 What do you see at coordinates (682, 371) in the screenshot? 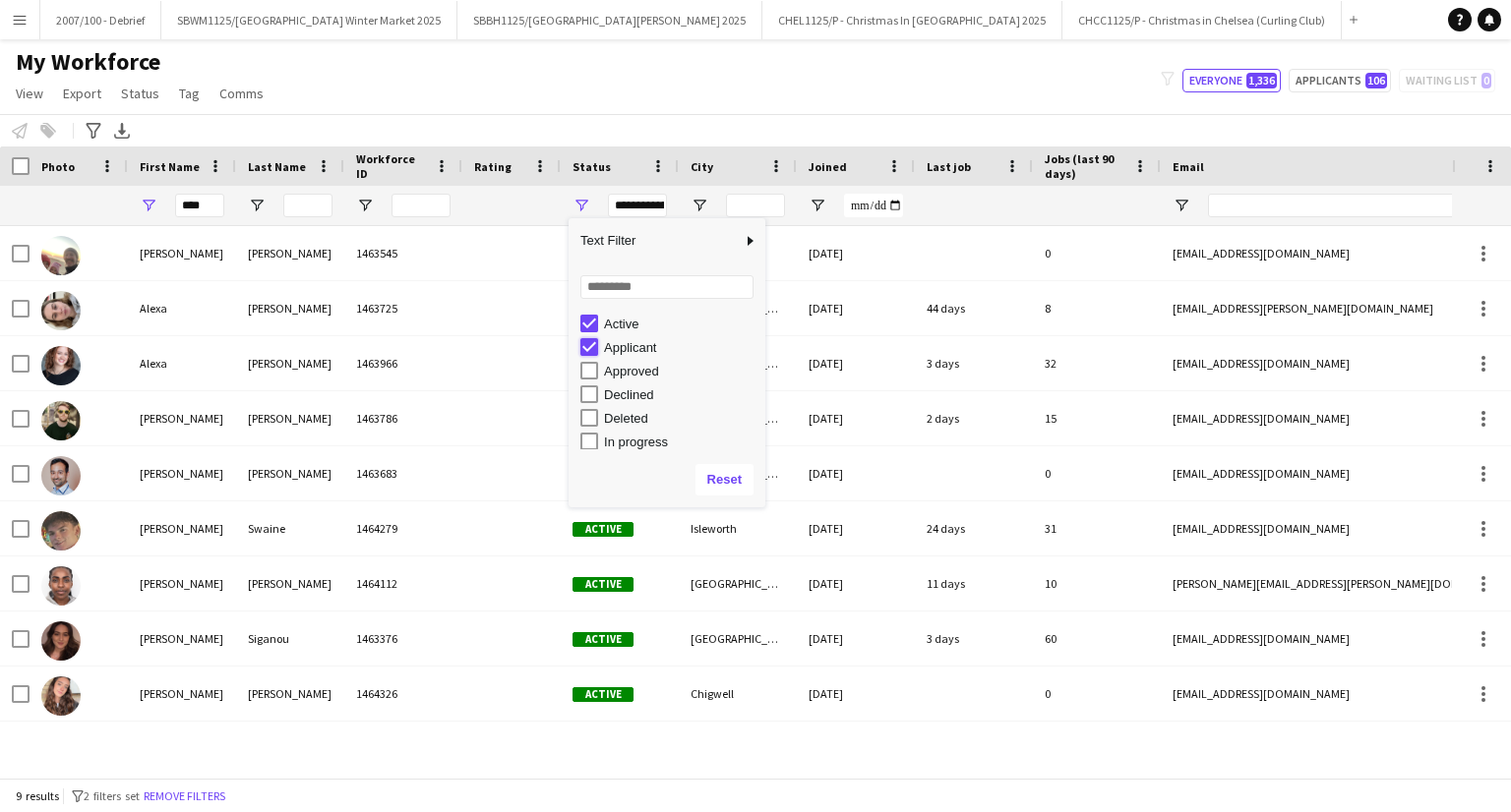
I see `div: Approved` at bounding box center [682, 371].